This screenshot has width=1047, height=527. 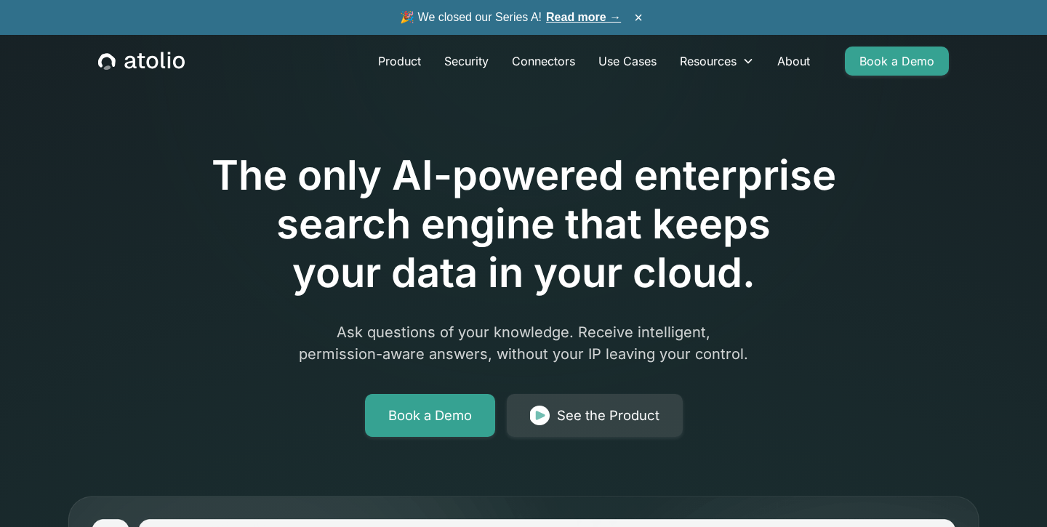 What do you see at coordinates (627, 61) in the screenshot?
I see `a: Use Cases` at bounding box center [627, 61].